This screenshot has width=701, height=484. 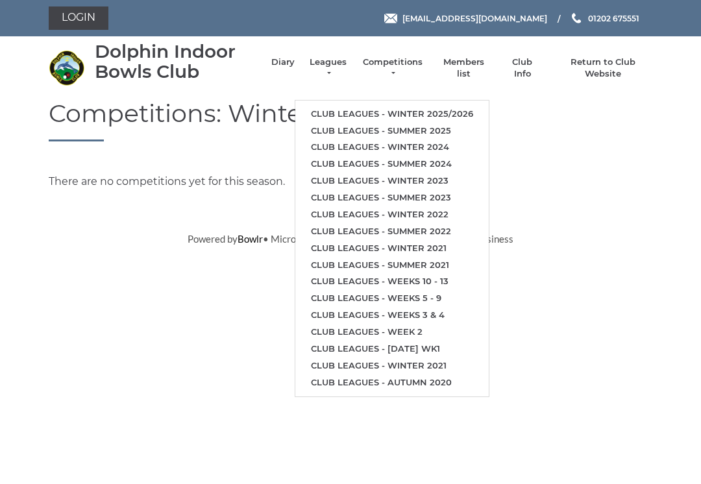 I want to click on a: Club leagues - Summer 2022, so click(x=392, y=232).